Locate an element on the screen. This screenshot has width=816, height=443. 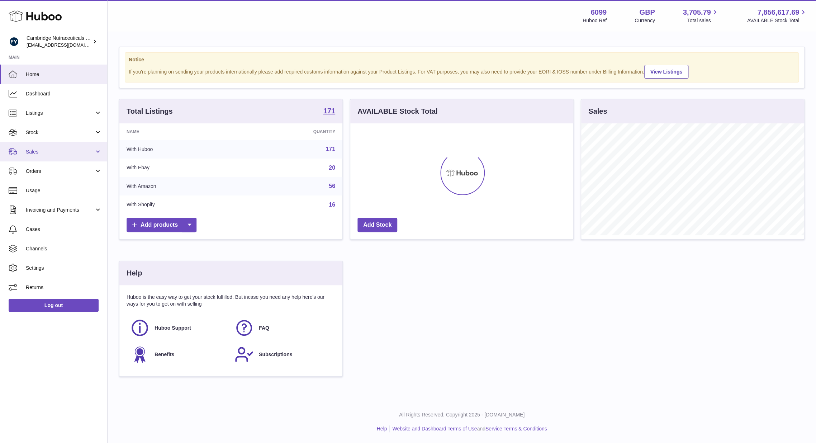
span: Benefits is located at coordinates (164, 354).